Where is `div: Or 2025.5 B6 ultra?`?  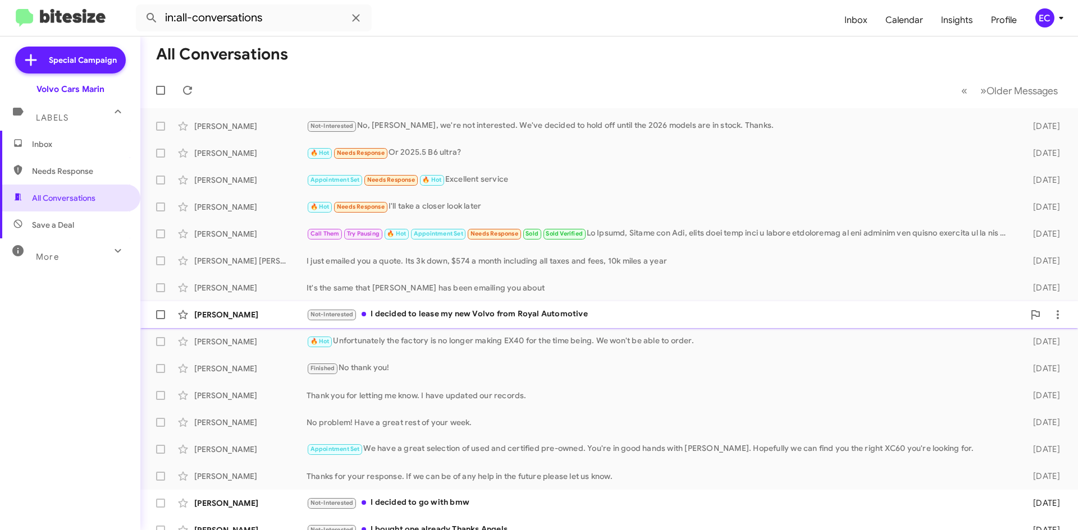
div: Or 2025.5 B6 ultra? is located at coordinates (661, 153).